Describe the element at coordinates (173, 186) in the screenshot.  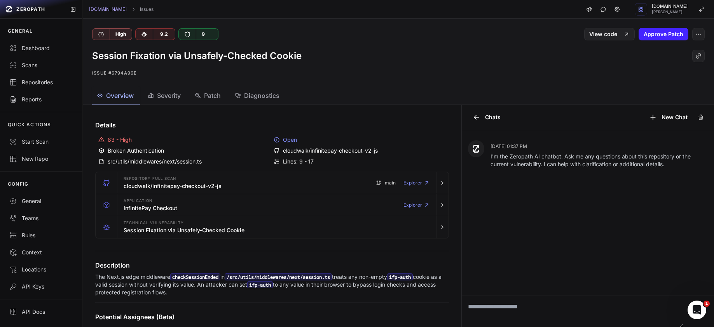
I see `h3: cloudwalk/infinitepay-checkout-v2-js` at that location.